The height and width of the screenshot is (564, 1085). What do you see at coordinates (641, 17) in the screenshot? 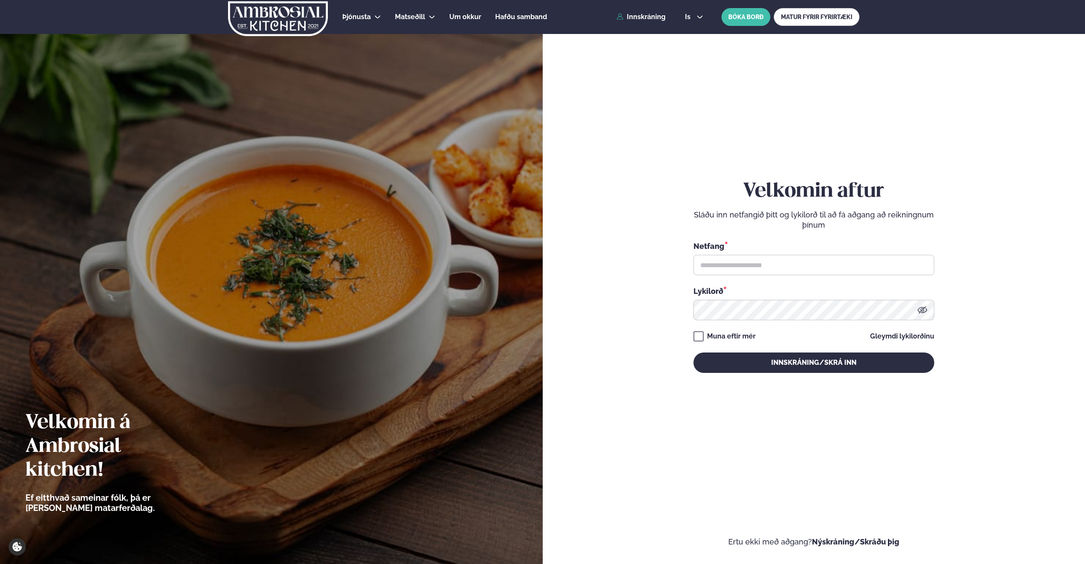
I see `a: Innskráning` at bounding box center [641, 17].